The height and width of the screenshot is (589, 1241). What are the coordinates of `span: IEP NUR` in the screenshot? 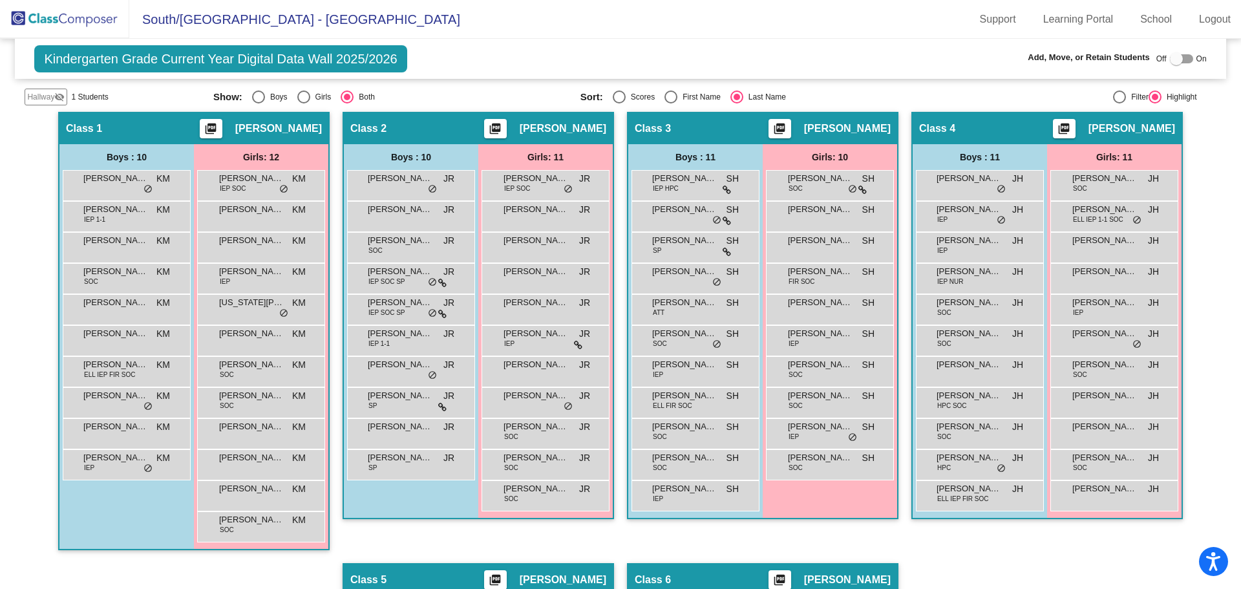 It's located at (950, 281).